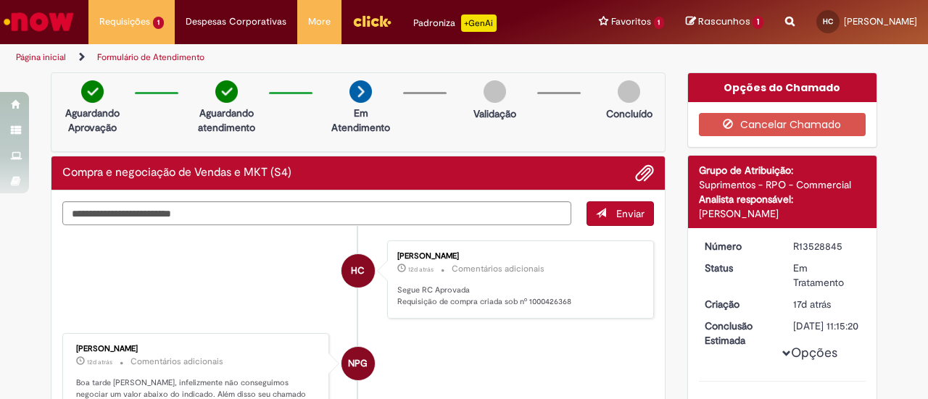 The height and width of the screenshot is (399, 928). I want to click on div: Padroniza, so click(454, 23).